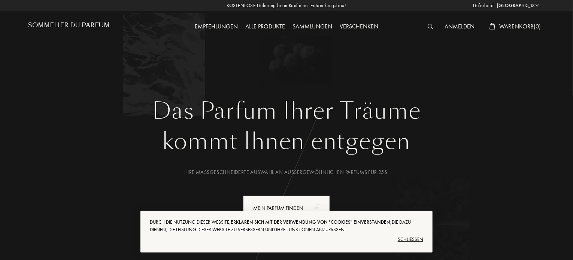 The height and width of the screenshot is (260, 573). Describe the element at coordinates (430, 27) in the screenshot. I see `img: search_icn_white.svg` at that location.